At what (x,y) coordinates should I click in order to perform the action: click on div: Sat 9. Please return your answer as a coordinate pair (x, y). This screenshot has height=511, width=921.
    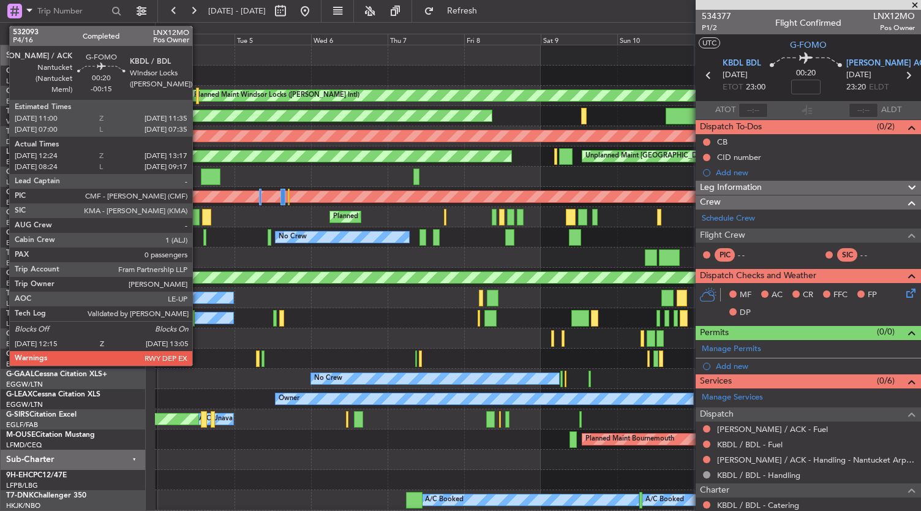
    Looking at the image, I should click on (579, 39).